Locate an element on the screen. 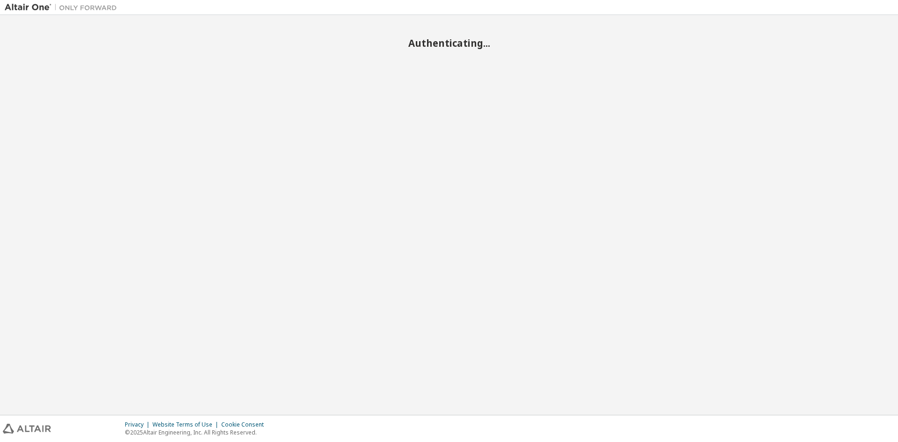 The width and height of the screenshot is (898, 442). div: Cookie Consent is located at coordinates (245, 425).